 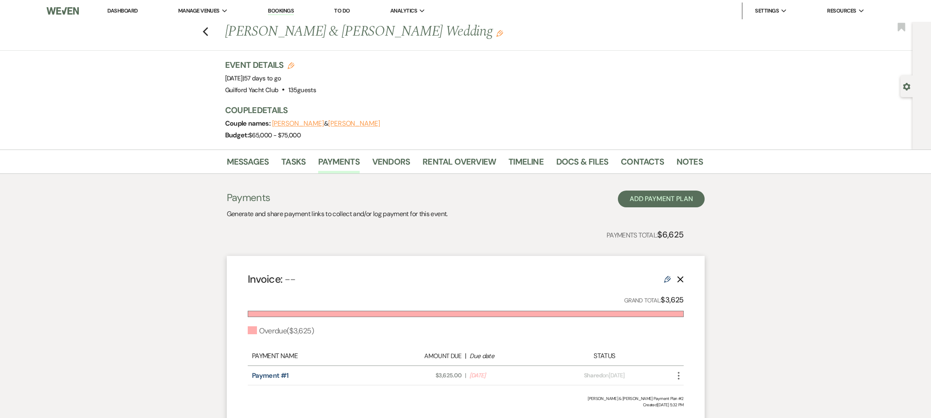 I want to click on img: Weven Logo, so click(x=62, y=11).